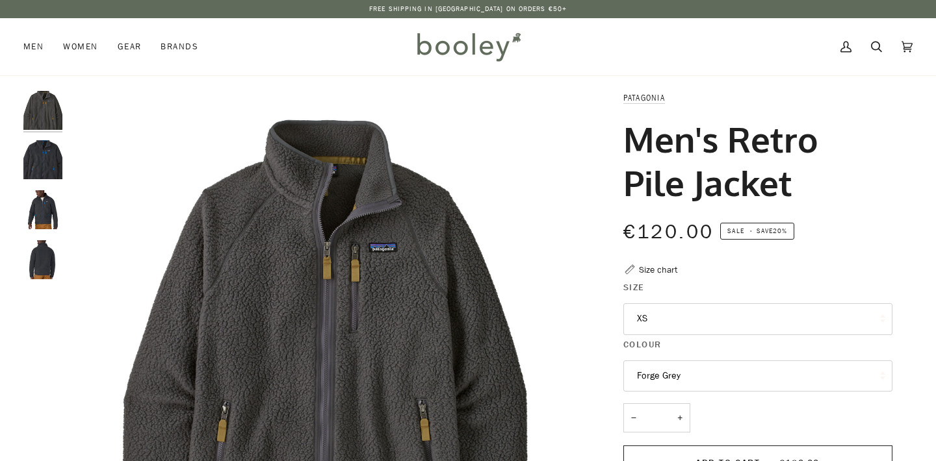 The height and width of the screenshot is (461, 936). I want to click on div: Men, so click(38, 47).